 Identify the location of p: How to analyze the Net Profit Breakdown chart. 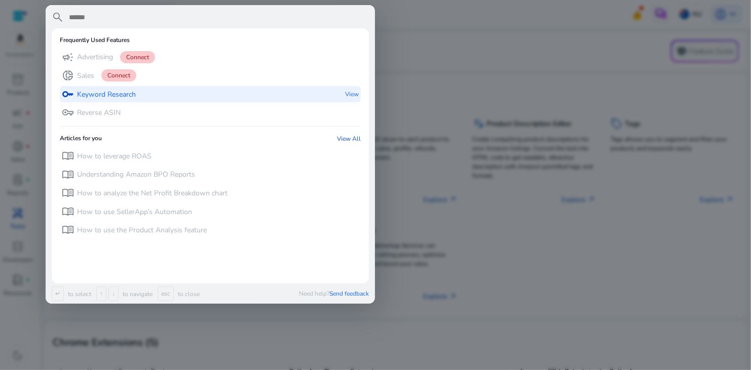
(152, 194).